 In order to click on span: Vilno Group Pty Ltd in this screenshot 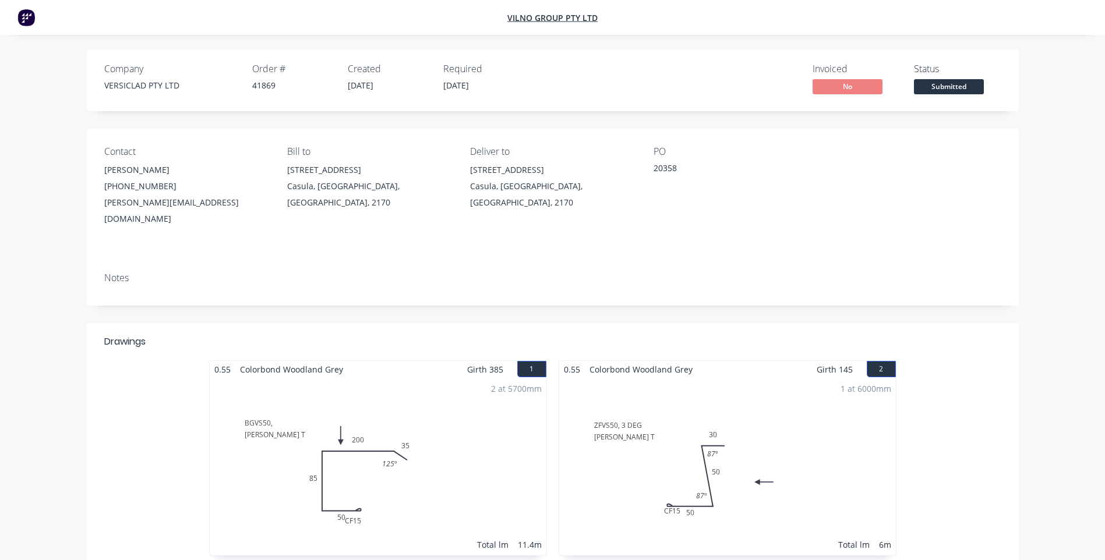, I will do `click(552, 17)`.